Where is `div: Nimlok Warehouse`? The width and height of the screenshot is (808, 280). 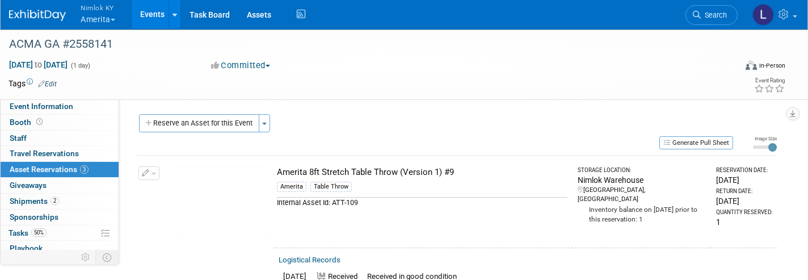
div: Nimlok Warehouse is located at coordinates (642, 180).